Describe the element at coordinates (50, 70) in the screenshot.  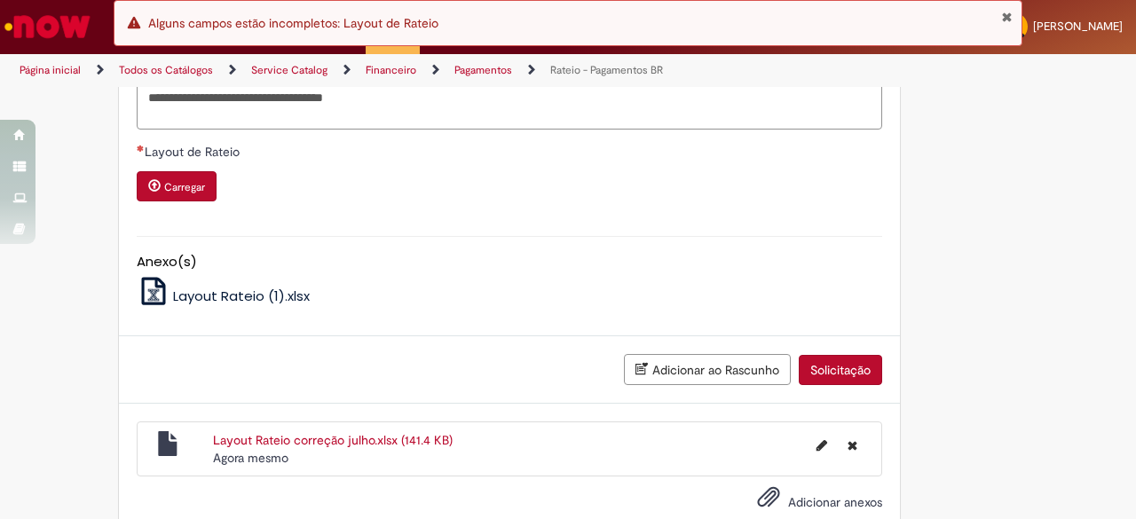
I see `a: Página inicial` at that location.